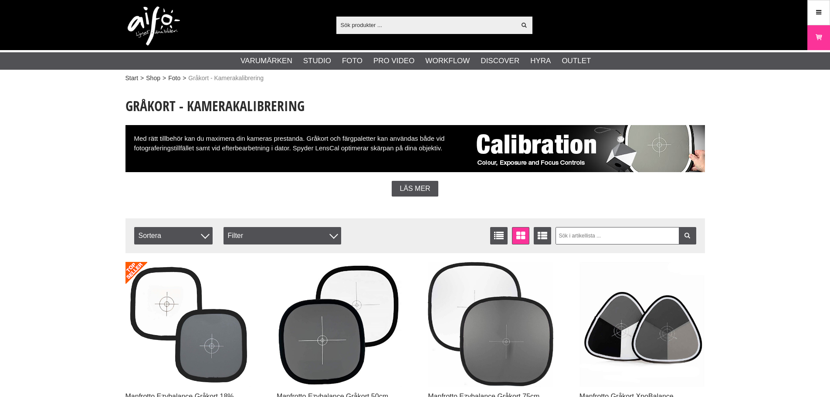  I want to click on img: Gråkort Kamerakalibrering, so click(587, 148).